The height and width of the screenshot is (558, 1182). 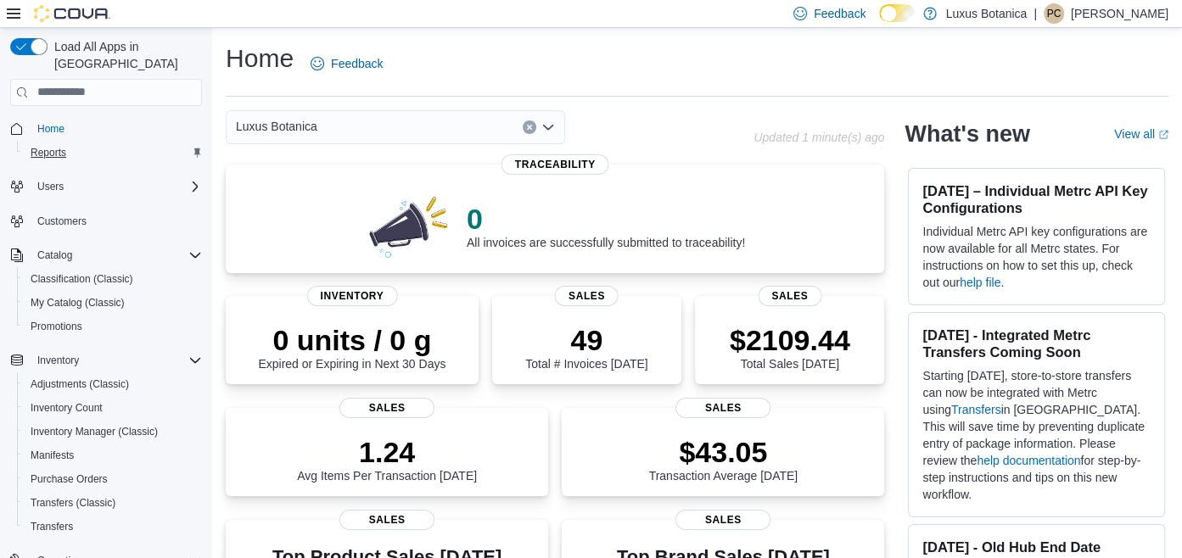 I want to click on p: 0 units / 0 g, so click(x=351, y=340).